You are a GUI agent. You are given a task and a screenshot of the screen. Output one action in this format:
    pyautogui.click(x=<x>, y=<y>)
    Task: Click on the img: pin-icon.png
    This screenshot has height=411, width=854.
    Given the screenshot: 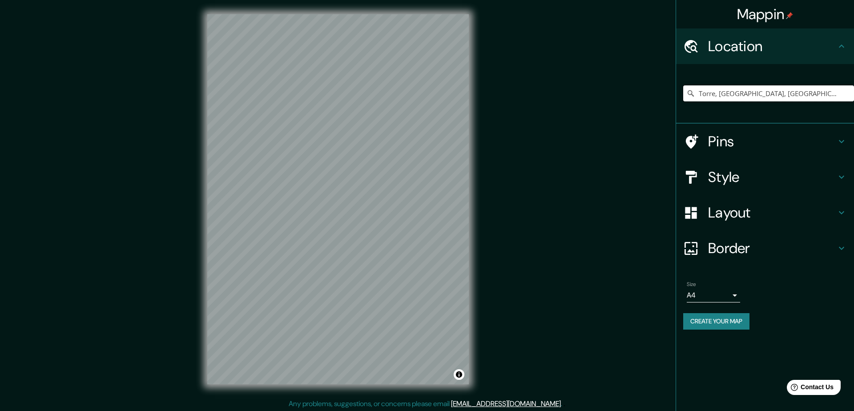 What is the action you would take?
    pyautogui.click(x=790, y=16)
    